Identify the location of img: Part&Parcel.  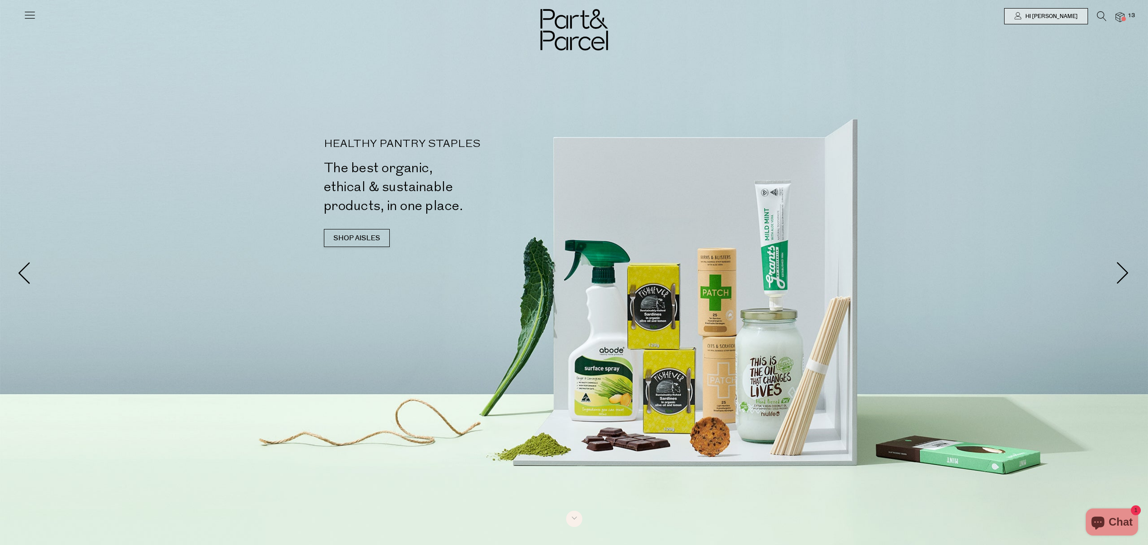
(574, 30).